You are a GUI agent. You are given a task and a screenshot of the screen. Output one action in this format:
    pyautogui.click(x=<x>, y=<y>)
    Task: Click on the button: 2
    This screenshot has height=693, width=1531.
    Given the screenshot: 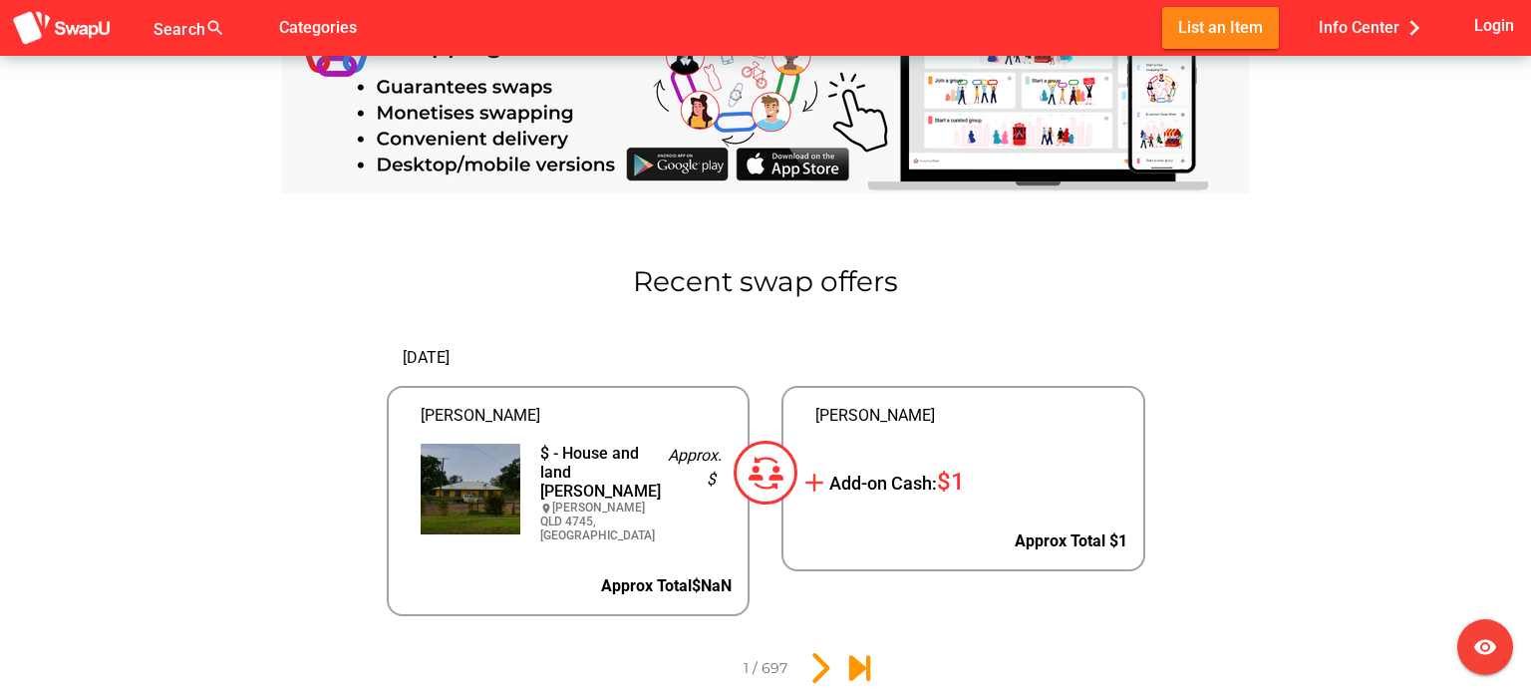 What is the action you would take?
    pyautogui.click(x=819, y=668)
    